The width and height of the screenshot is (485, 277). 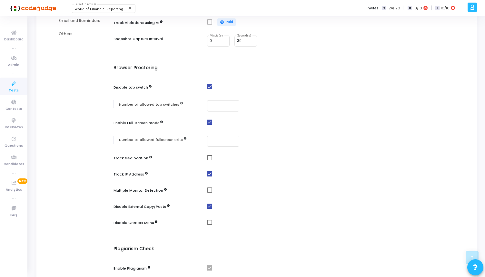 I want to click on div: Others, so click(x=82, y=34).